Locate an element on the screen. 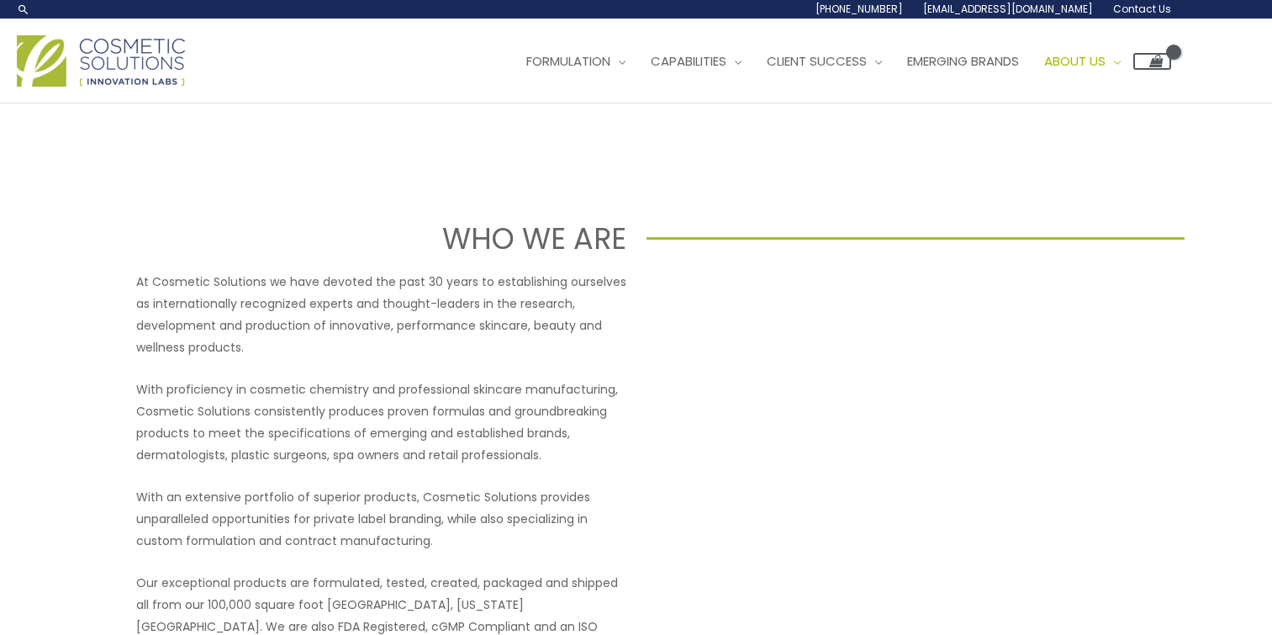 The width and height of the screenshot is (1272, 635). span: Client Success is located at coordinates (816, 61).